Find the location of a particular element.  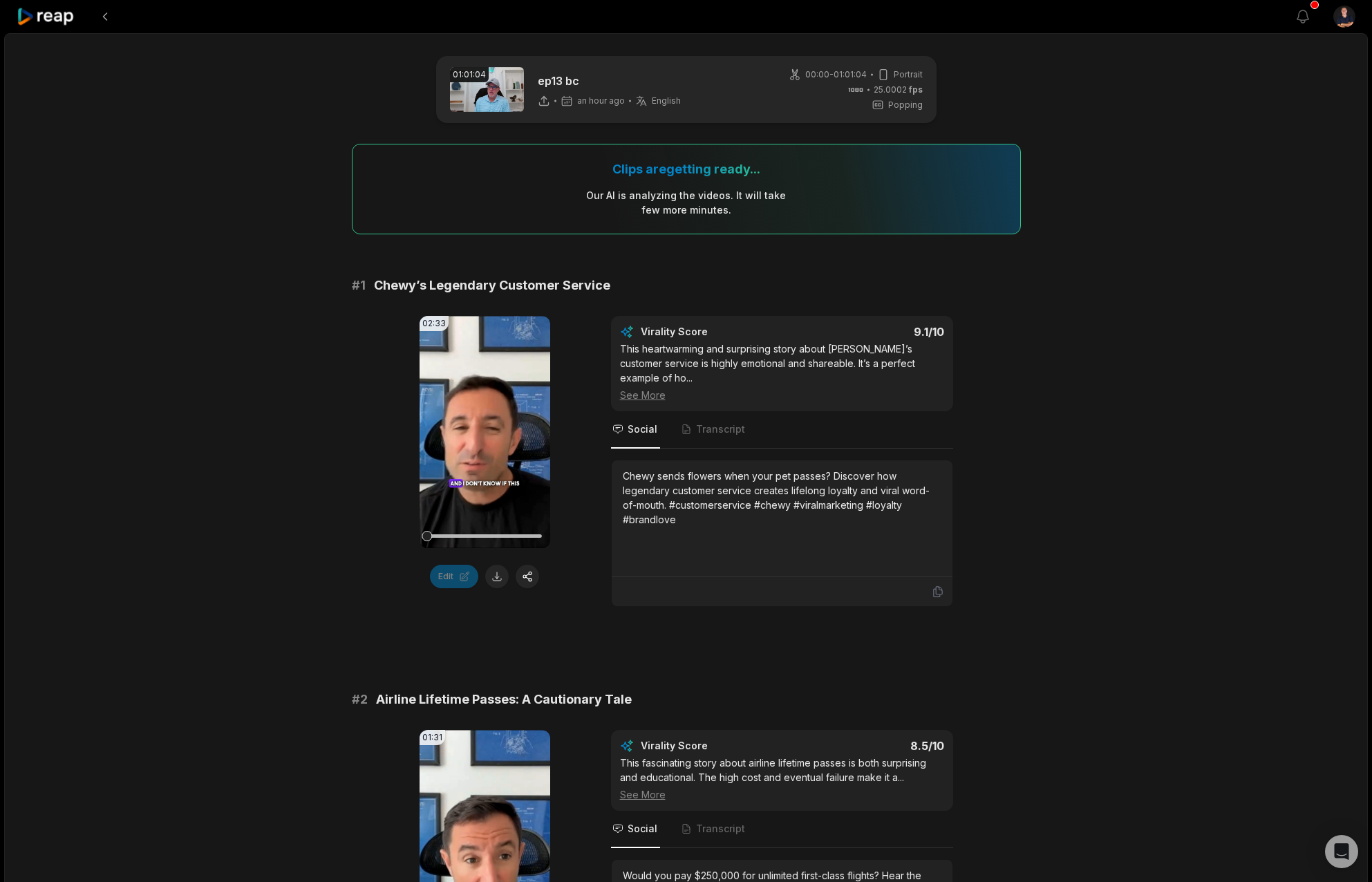

div: Clips are getting ready... is located at coordinates (686, 169).